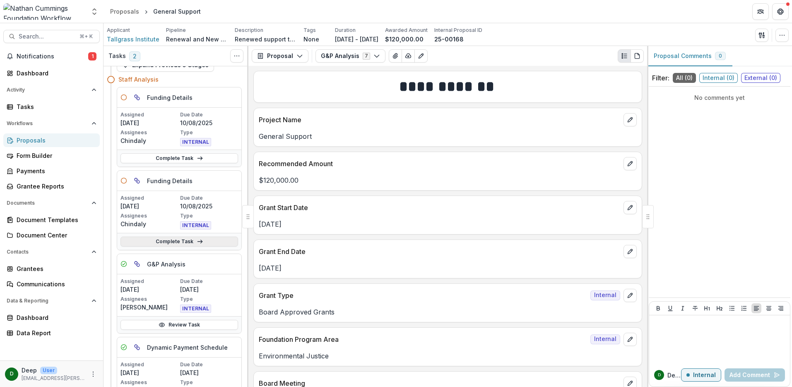 This screenshot has width=792, height=387. What do you see at coordinates (177, 11) in the screenshot?
I see `div: General Support` at bounding box center [177, 11].